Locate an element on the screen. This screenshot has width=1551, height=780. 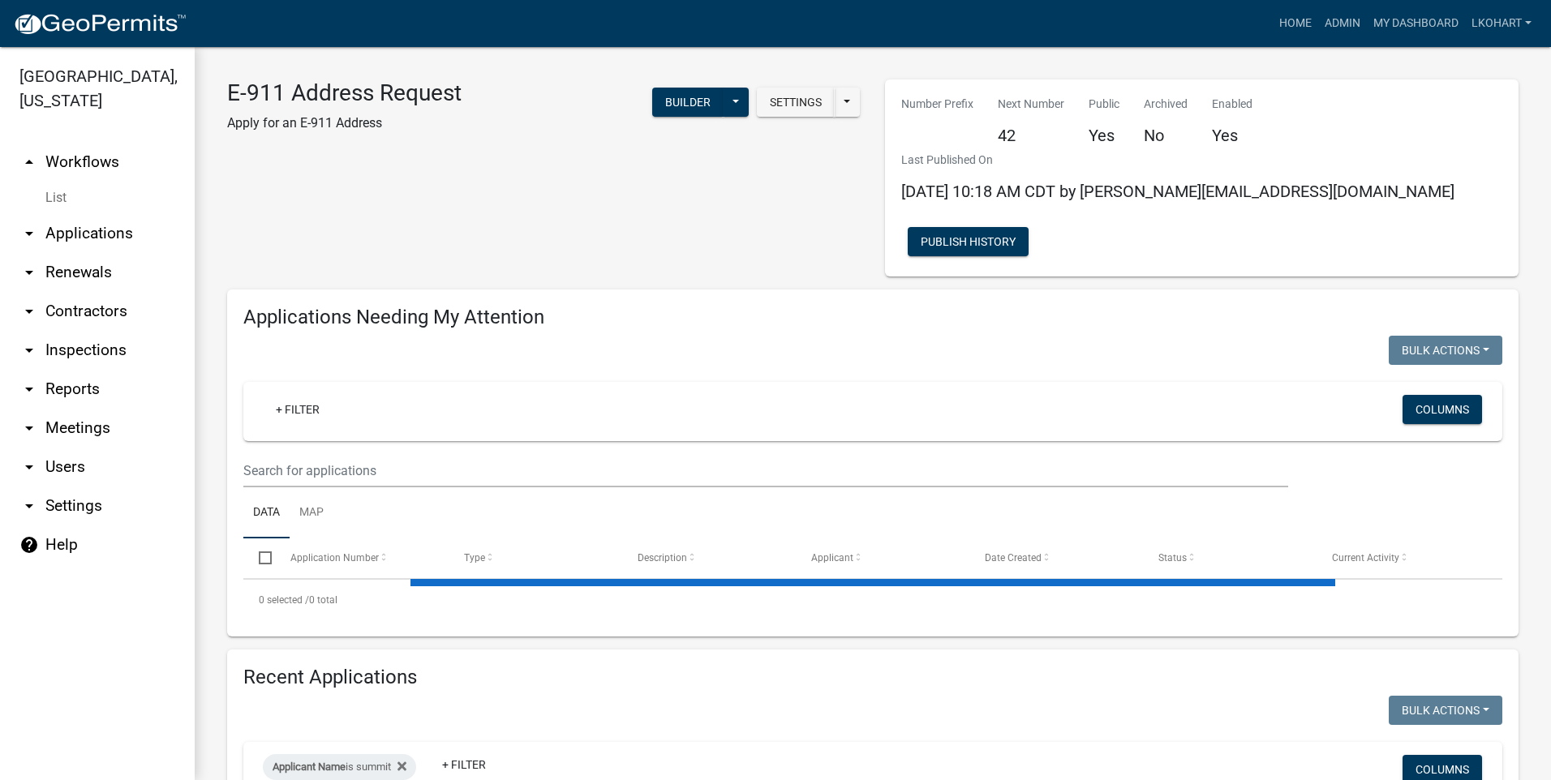
a: lkohart is located at coordinates (1501, 24).